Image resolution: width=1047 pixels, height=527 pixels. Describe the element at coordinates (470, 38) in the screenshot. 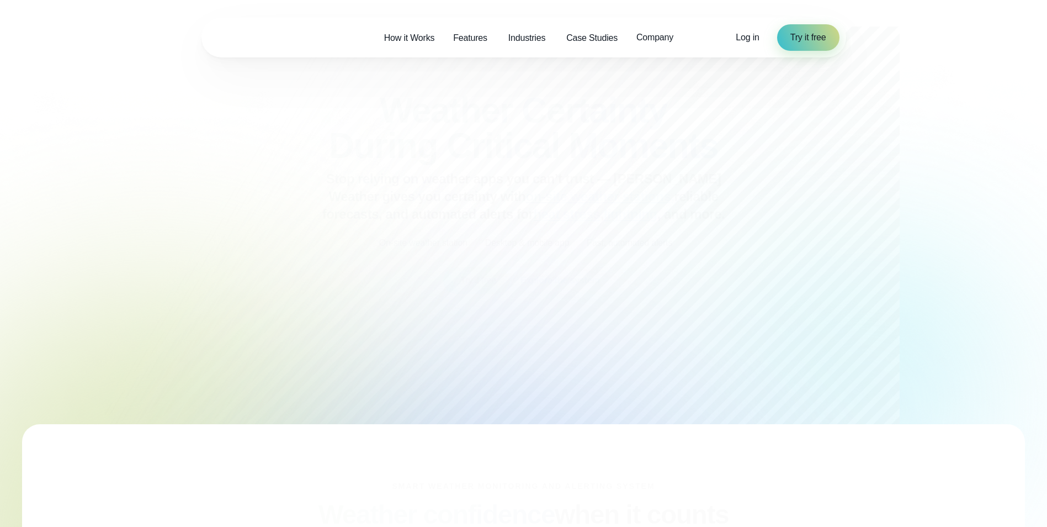

I see `span: Features` at that location.